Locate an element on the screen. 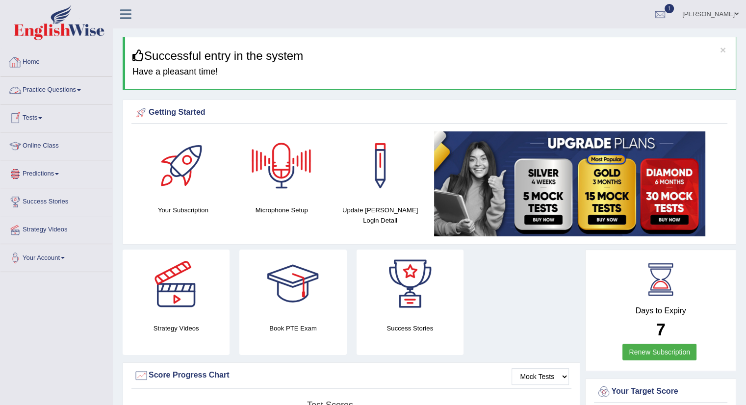  div: Getting Started is located at coordinates (429, 113).